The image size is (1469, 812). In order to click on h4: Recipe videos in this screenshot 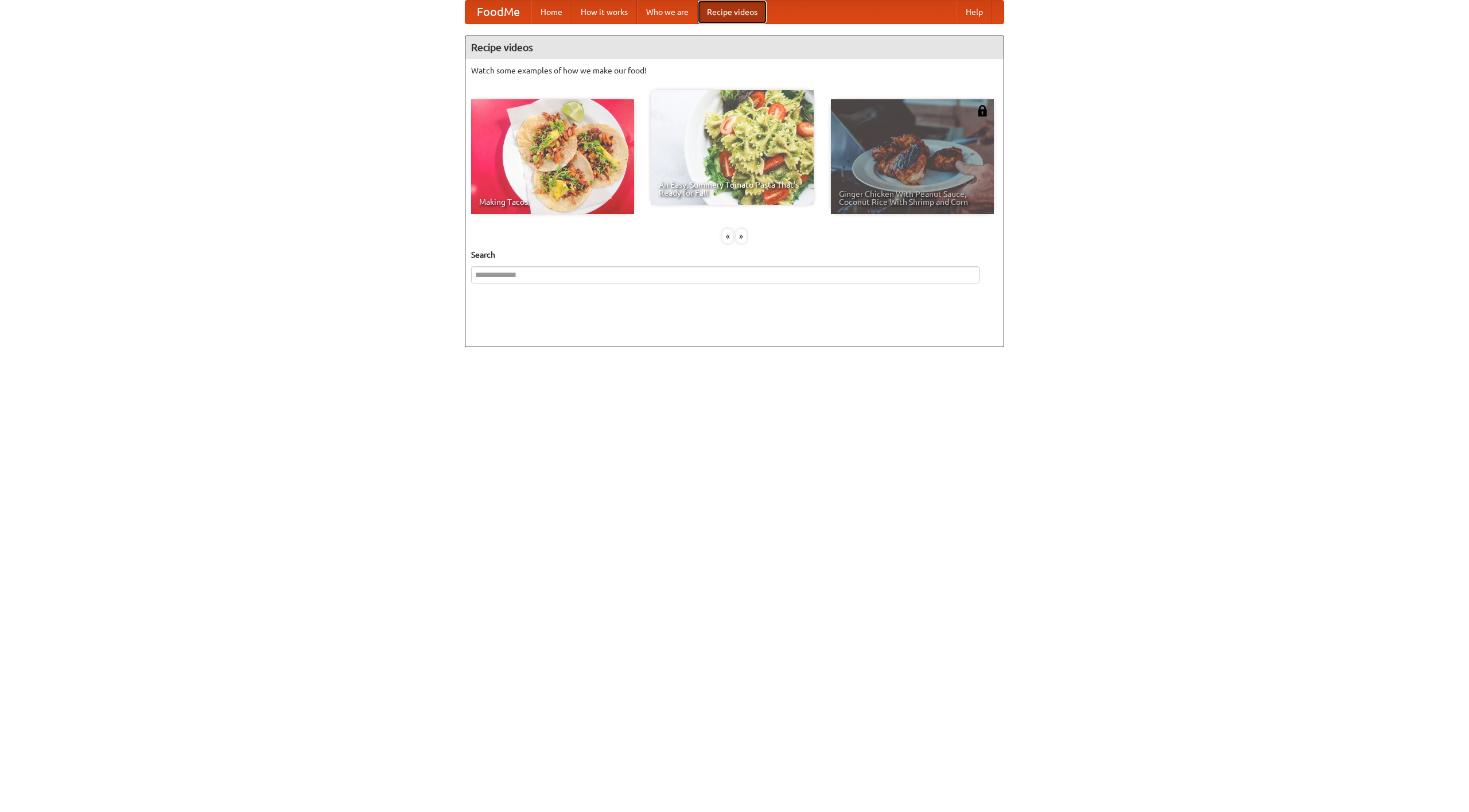, I will do `click(734, 48)`.